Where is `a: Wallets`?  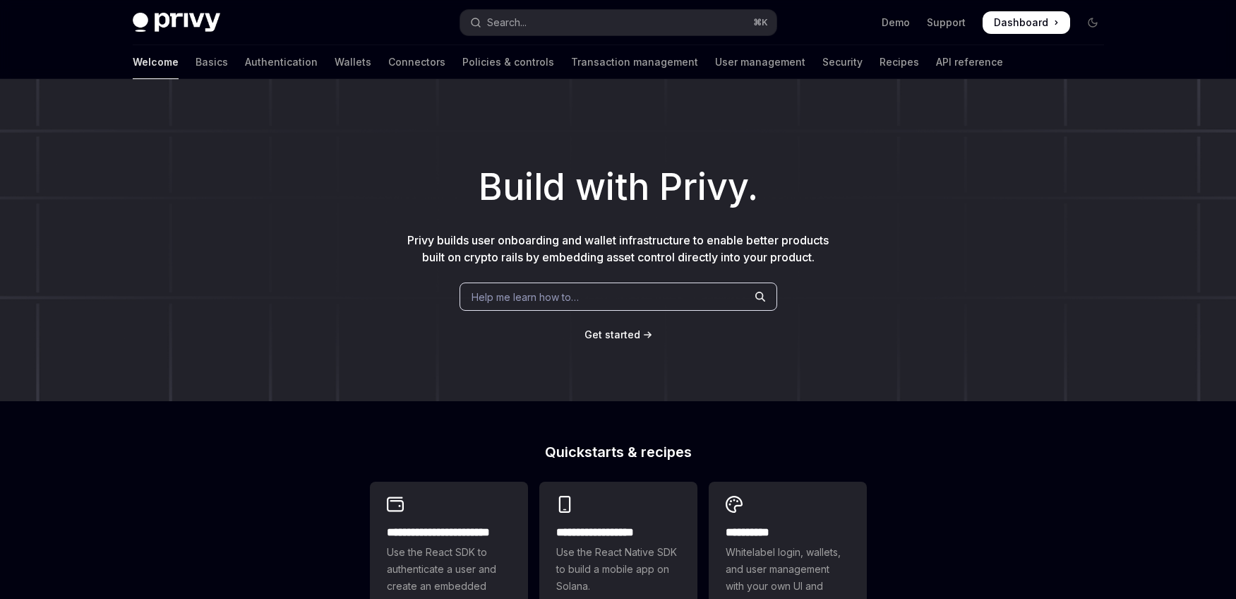
a: Wallets is located at coordinates (353, 62).